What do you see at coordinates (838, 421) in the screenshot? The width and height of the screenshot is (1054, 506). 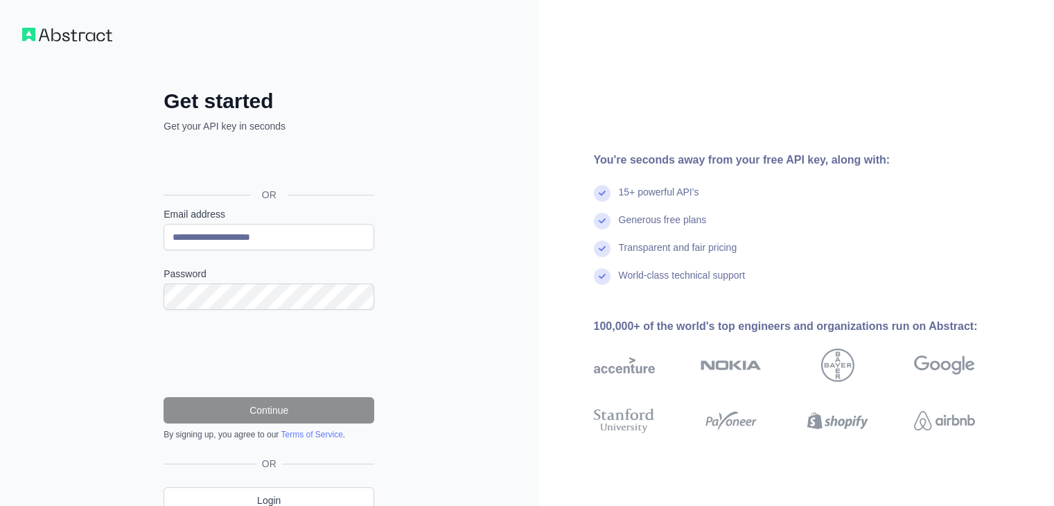 I see `img: shopify` at bounding box center [838, 421].